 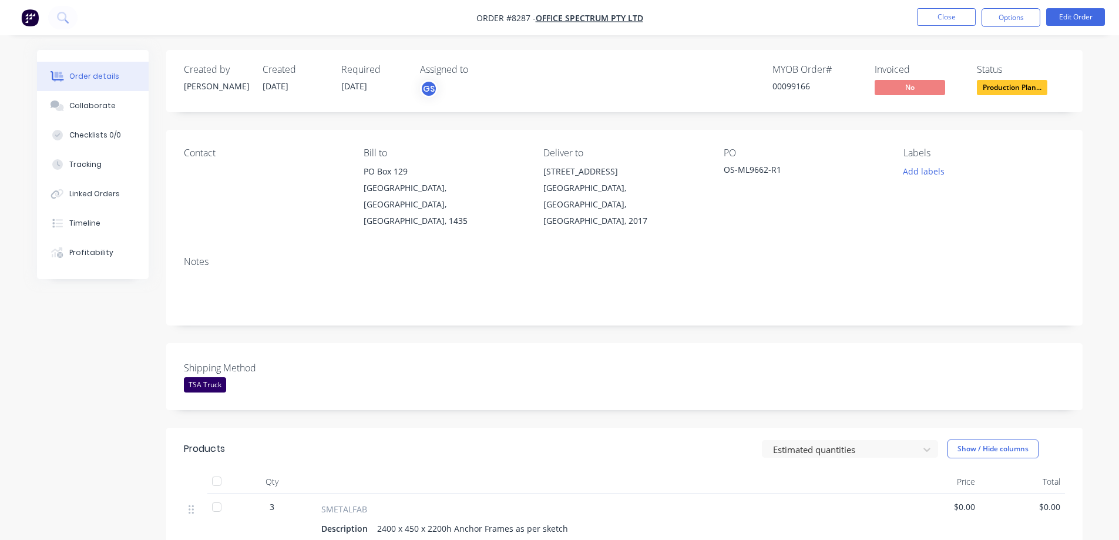 What do you see at coordinates (1012, 89) in the screenshot?
I see `button: Production Plan...` at bounding box center [1012, 89].